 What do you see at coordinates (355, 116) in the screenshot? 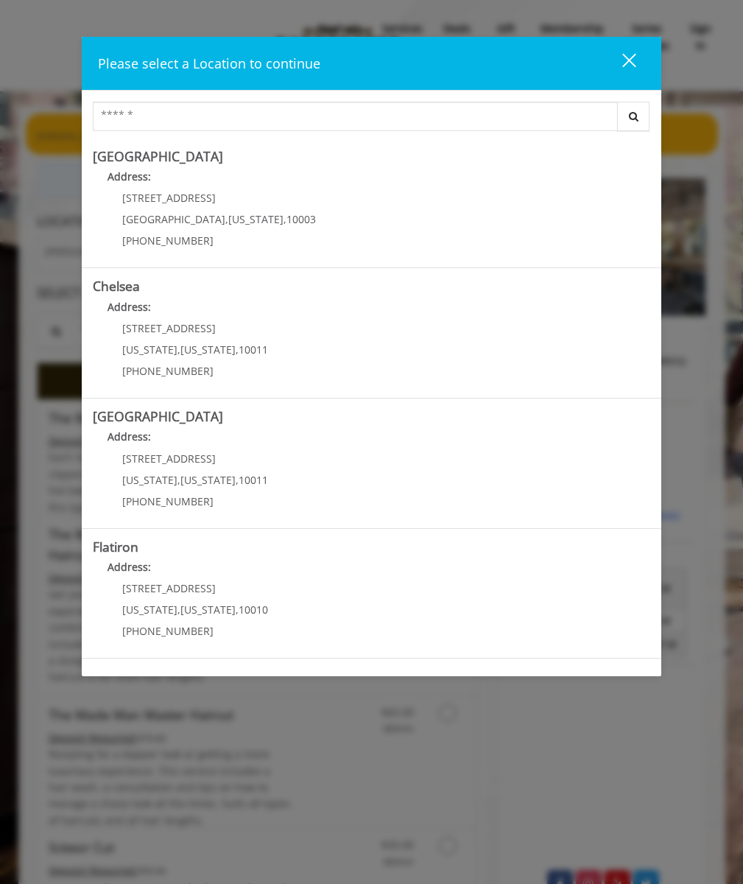
I see `input: Search Center` at bounding box center [355, 116].